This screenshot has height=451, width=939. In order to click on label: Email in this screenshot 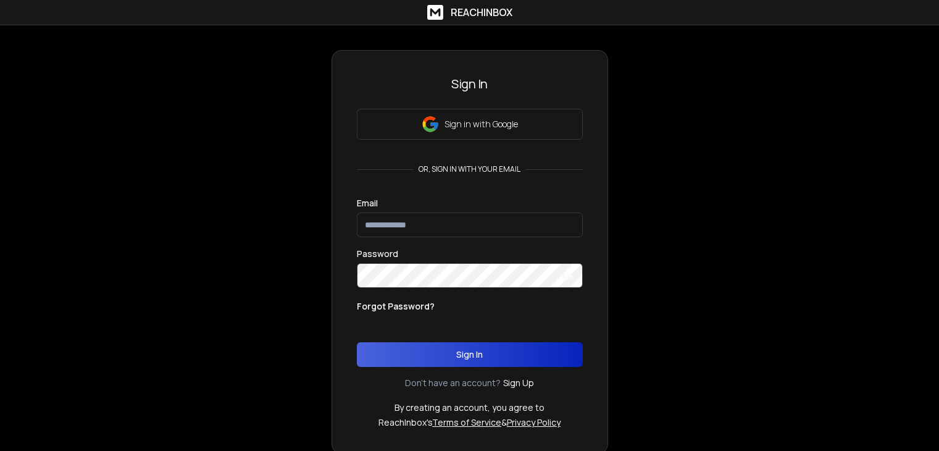, I will do `click(367, 203)`.